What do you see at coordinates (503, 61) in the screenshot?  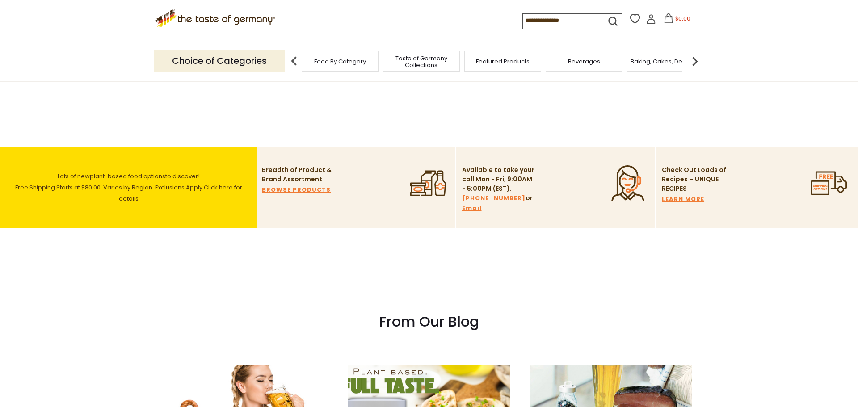 I see `span: Featured Products` at bounding box center [503, 61].